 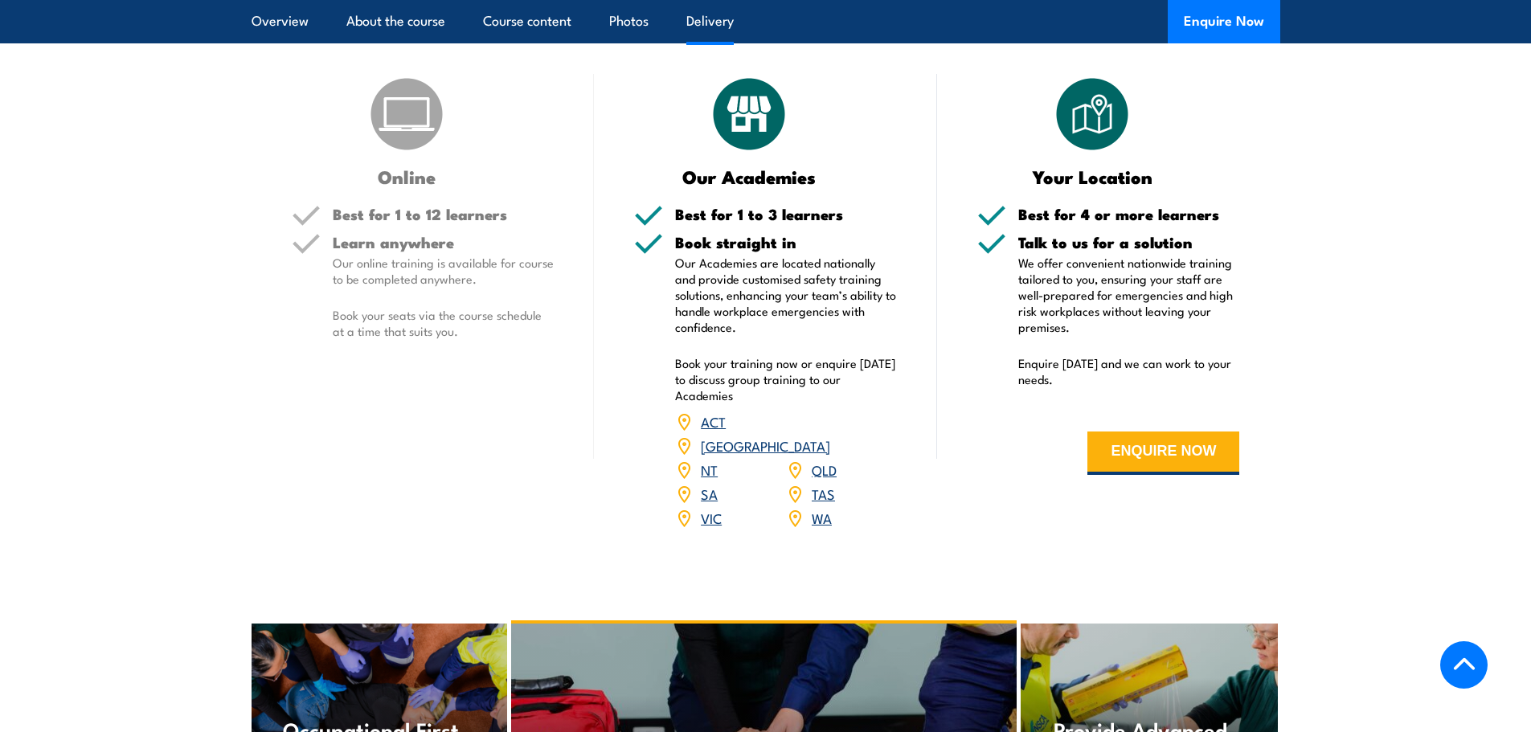 What do you see at coordinates (407, 176) in the screenshot?
I see `h3: Online` at bounding box center [407, 176].